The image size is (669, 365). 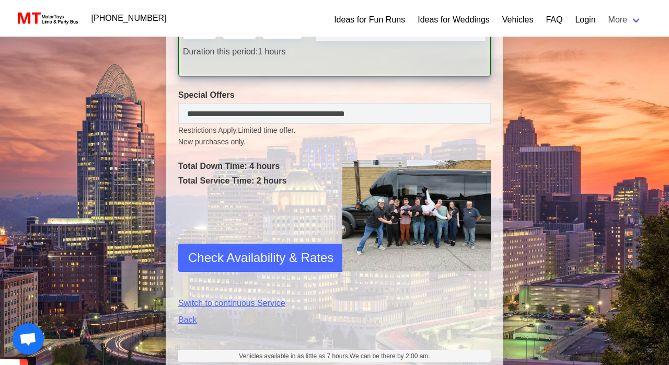 I want to click on small: Restrictions Apply., so click(x=334, y=136).